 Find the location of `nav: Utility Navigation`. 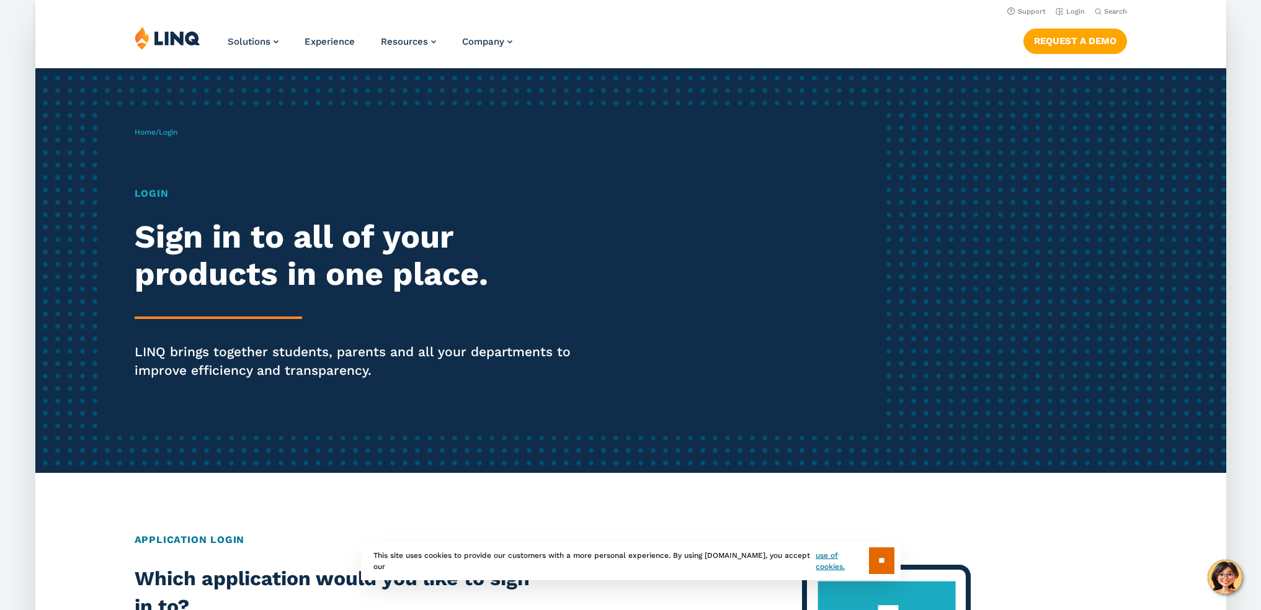

nav: Utility Navigation is located at coordinates (631, 11).